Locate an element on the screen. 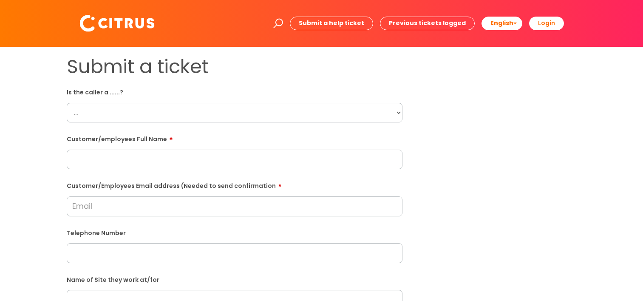 Image resolution: width=643 pixels, height=301 pixels. a: Previous tickets logged is located at coordinates (427, 23).